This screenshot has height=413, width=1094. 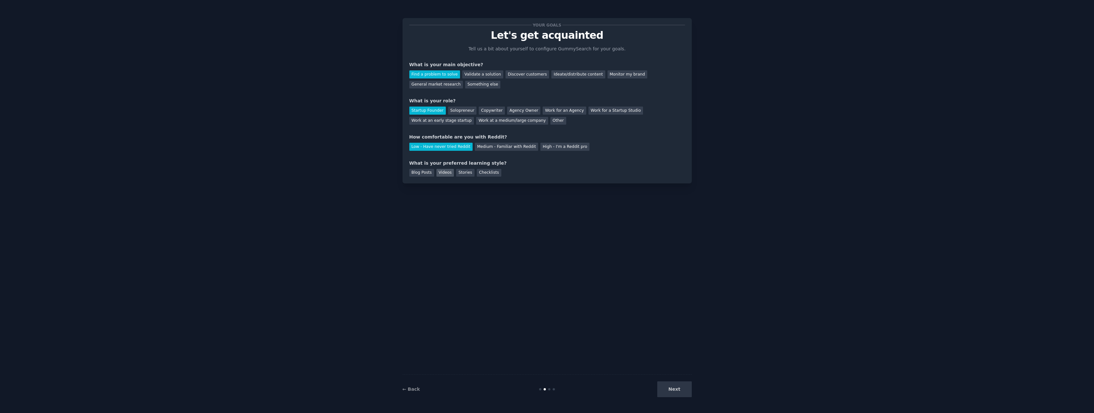 I want to click on div: Something else, so click(x=482, y=85).